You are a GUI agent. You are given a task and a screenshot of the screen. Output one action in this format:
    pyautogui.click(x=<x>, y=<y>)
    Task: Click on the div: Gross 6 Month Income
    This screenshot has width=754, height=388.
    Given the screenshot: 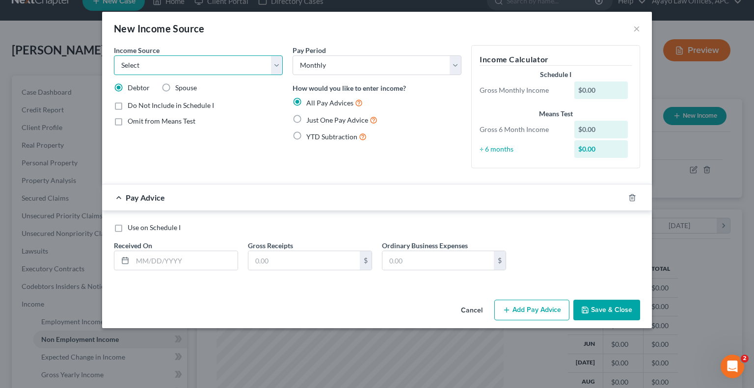 What is the action you would take?
    pyautogui.click(x=522, y=130)
    